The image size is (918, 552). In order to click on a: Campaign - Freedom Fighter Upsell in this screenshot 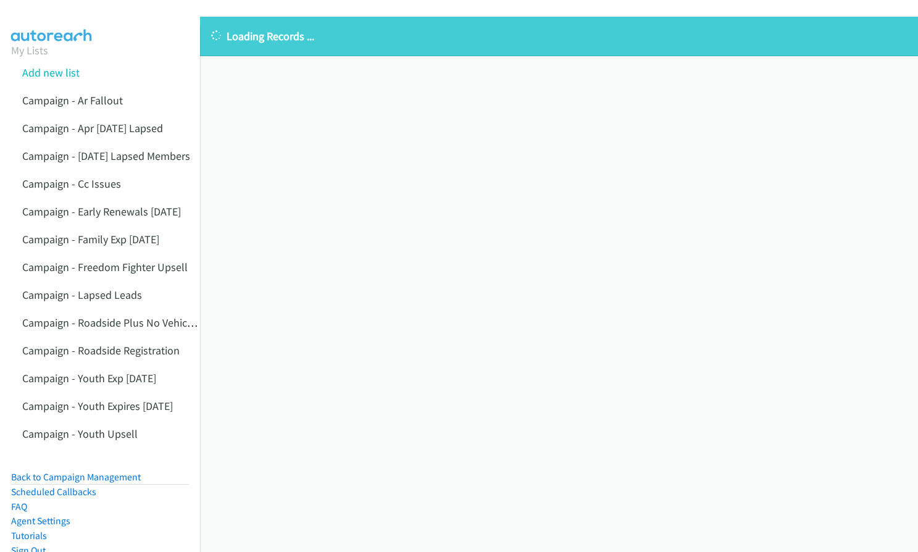, I will do `click(105, 267)`.